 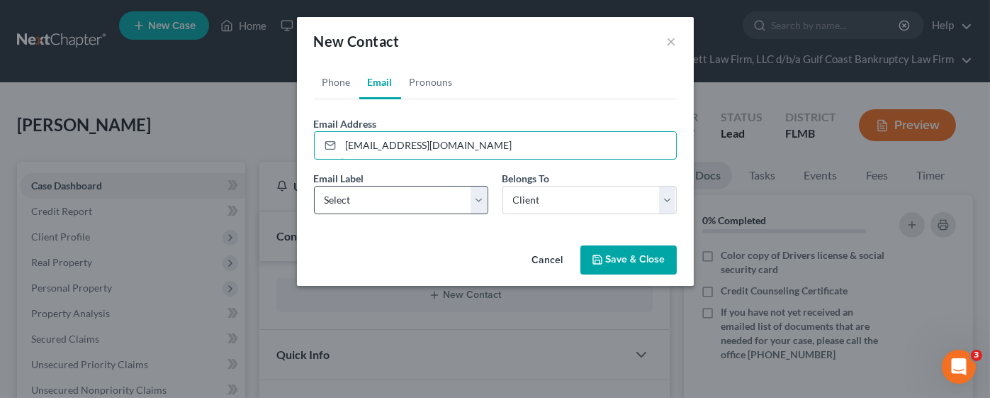 I want to click on button: Save & Close, so click(x=629, y=260).